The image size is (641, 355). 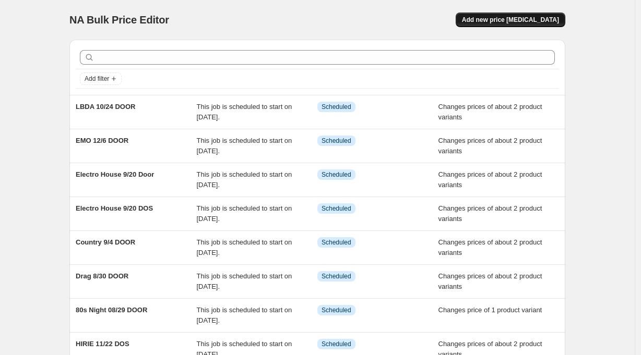 I want to click on span: NA Bulk Price Editor, so click(x=119, y=20).